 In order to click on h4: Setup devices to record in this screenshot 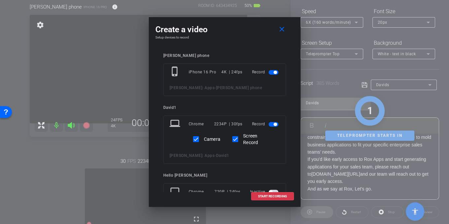, I will do `click(224, 38)`.